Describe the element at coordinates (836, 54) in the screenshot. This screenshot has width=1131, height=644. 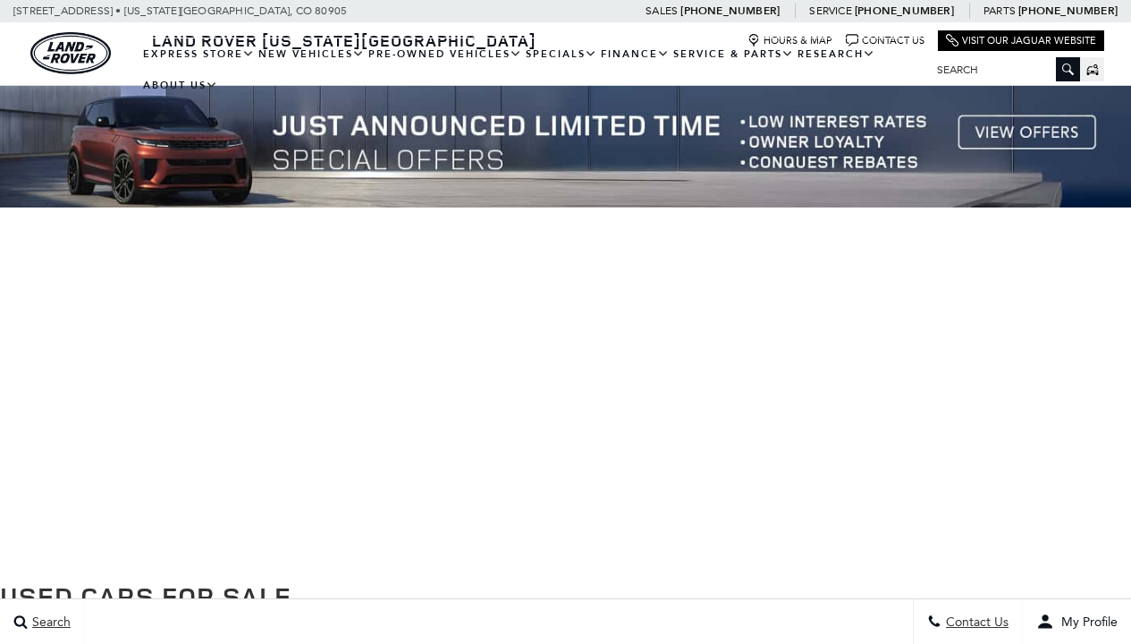
I see `a: Research` at that location.